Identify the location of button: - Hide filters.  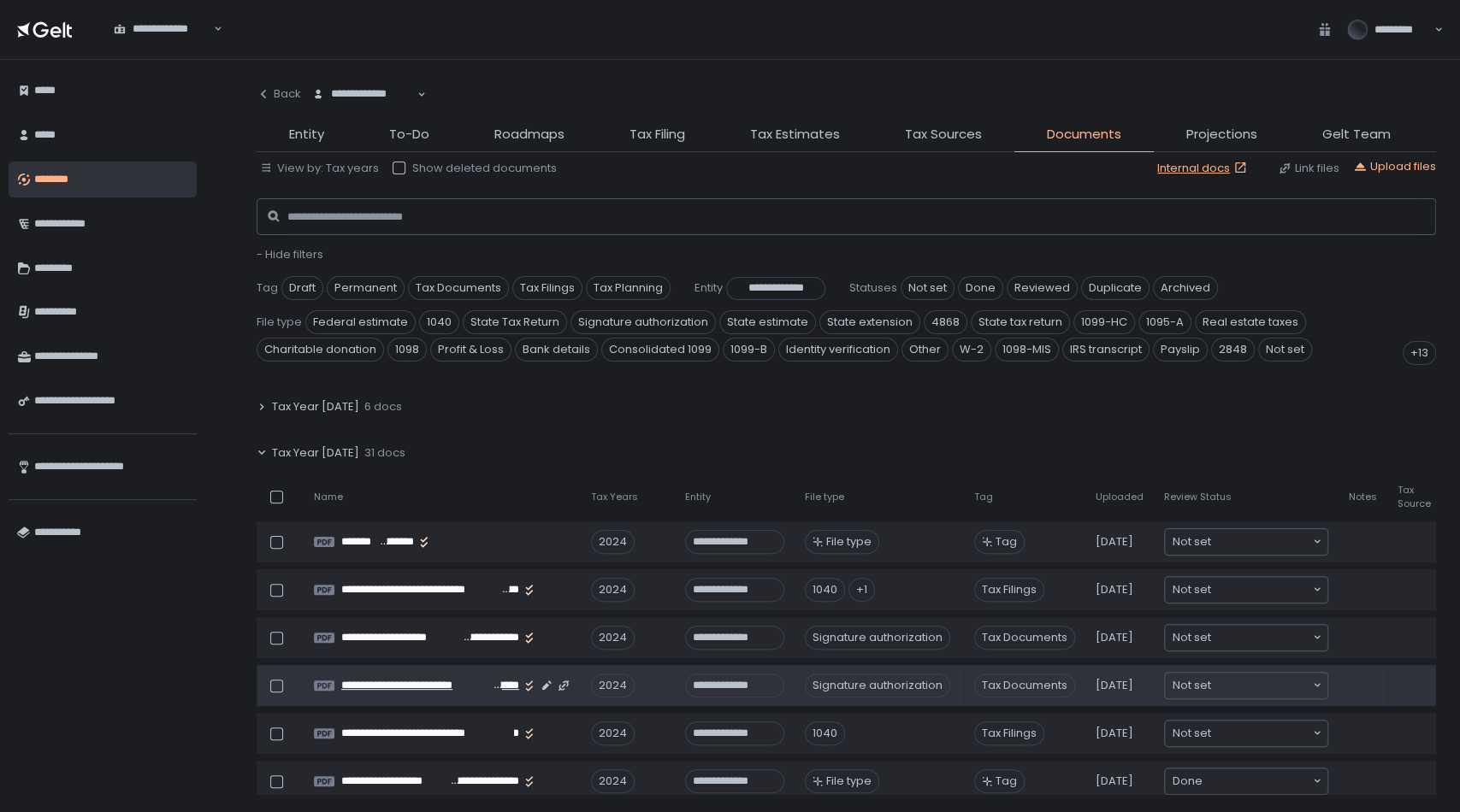
(290, 255).